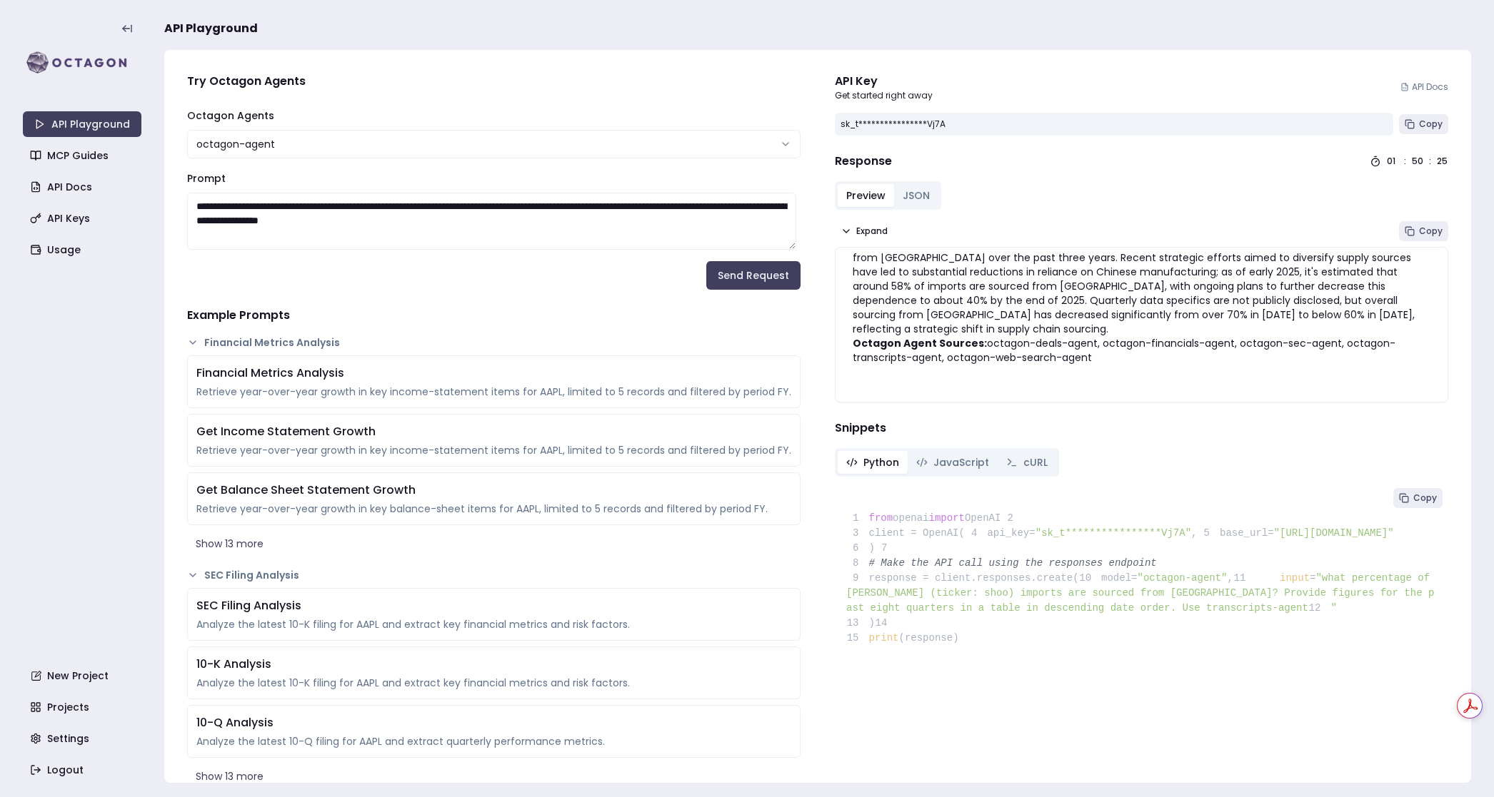  I want to click on span: 13, so click(857, 623).